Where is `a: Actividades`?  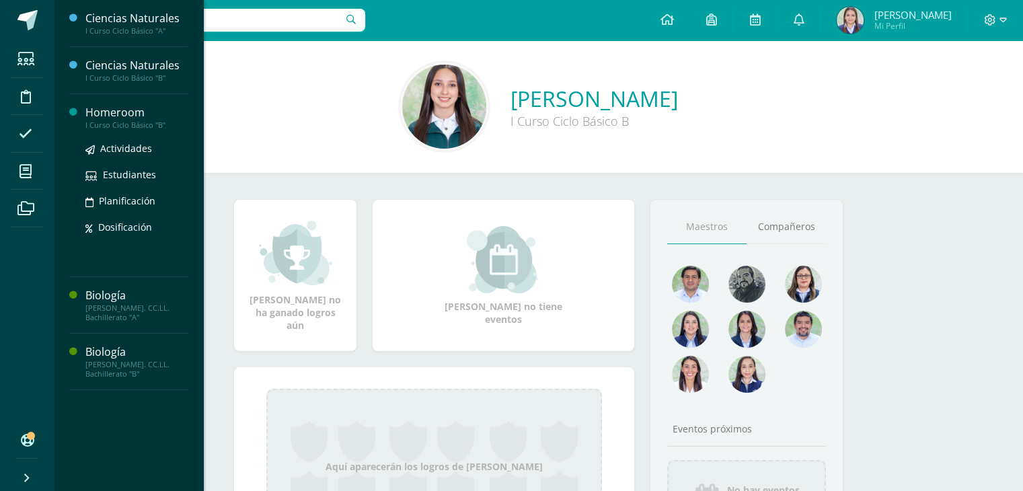
a: Actividades is located at coordinates (137, 148).